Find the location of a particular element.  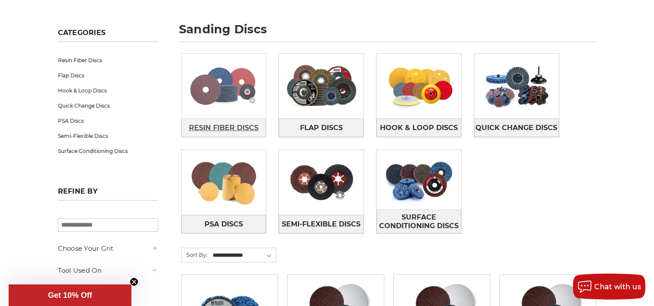

img: Semi-Flexible Discs is located at coordinates (321, 182).